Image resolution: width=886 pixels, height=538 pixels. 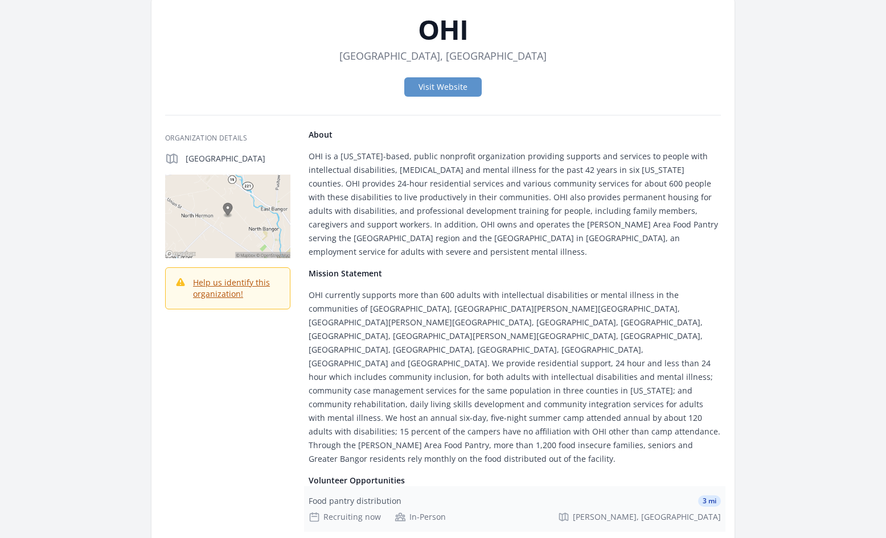 I want to click on img: Map, so click(x=228, y=216).